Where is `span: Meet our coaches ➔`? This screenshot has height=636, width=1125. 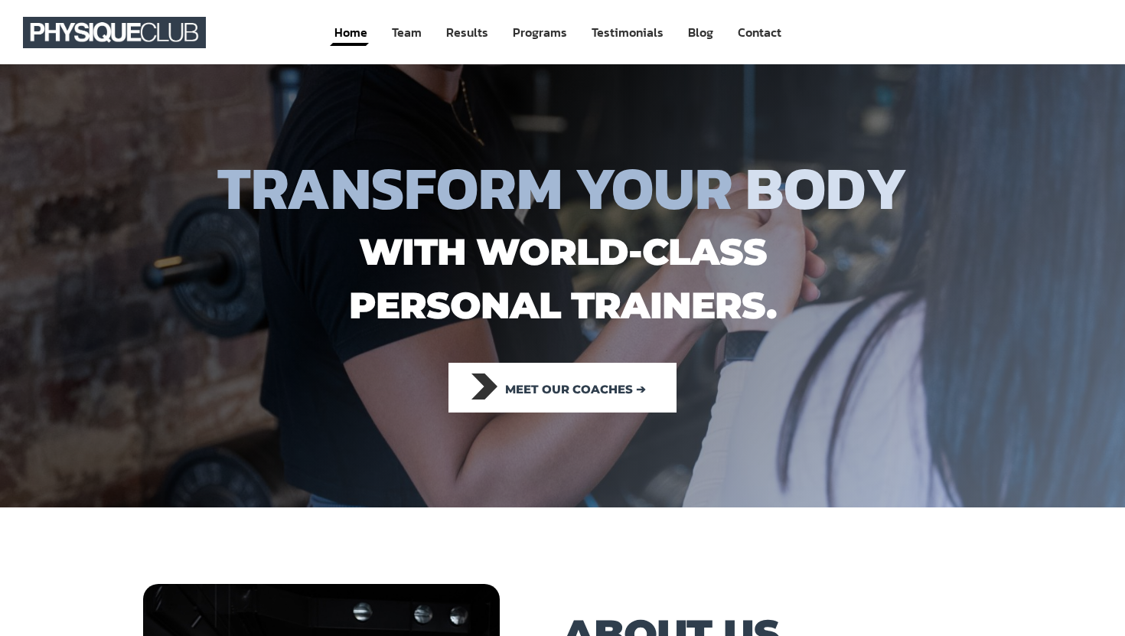 span: Meet our coaches ➔ is located at coordinates (575, 389).